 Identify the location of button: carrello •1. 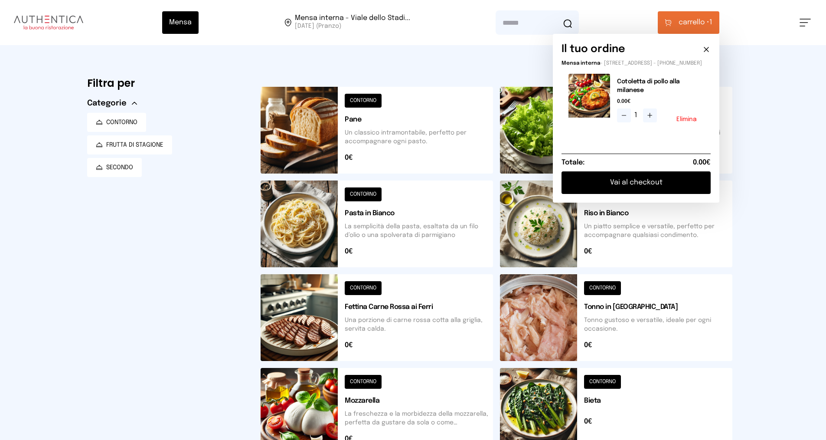
(688, 23).